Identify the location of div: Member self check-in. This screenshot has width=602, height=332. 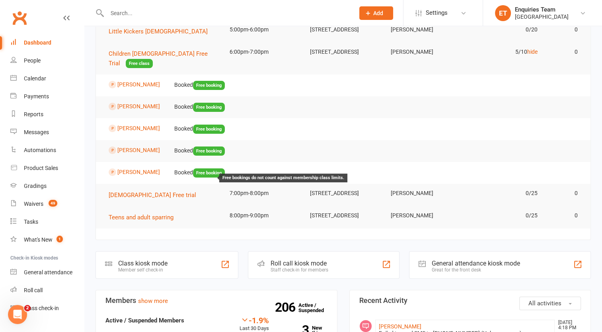
(143, 270).